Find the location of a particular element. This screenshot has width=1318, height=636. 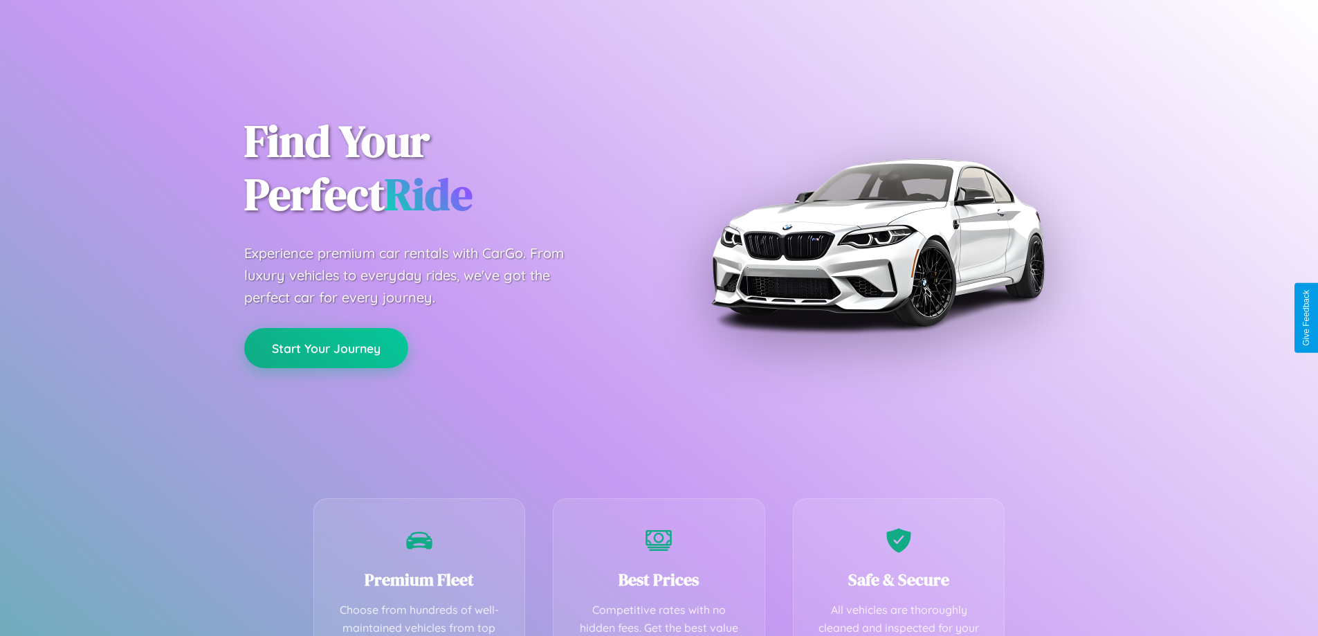

h1: Find Your Perfect is located at coordinates (441, 168).